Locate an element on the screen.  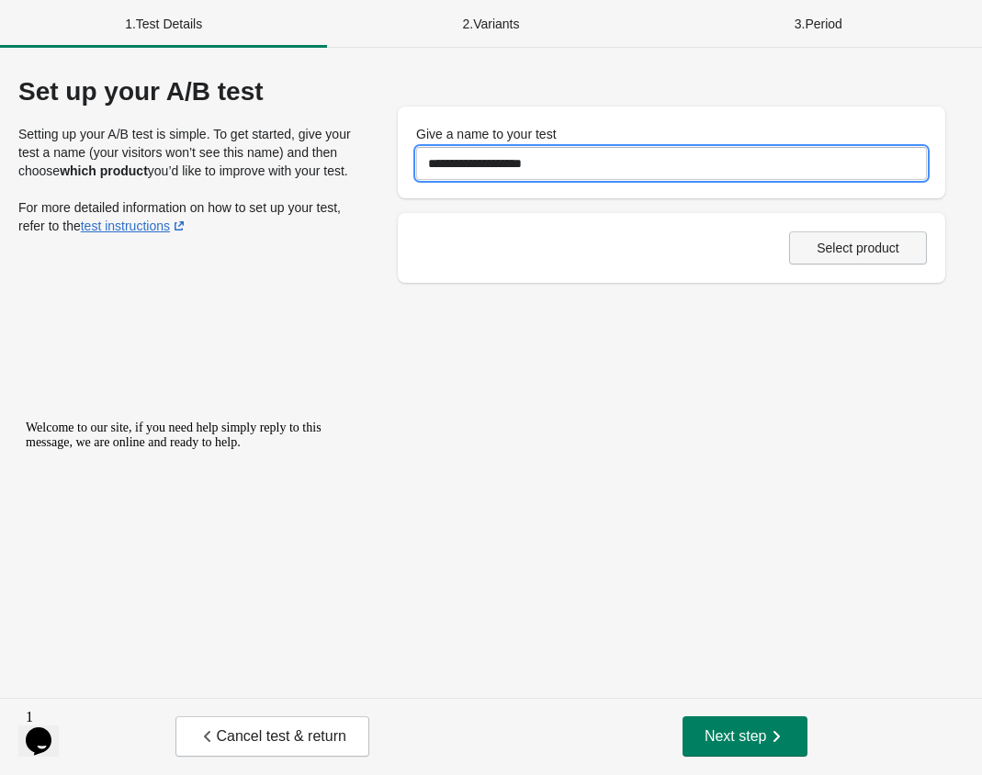
span: Cancel test & return is located at coordinates (272, 737).